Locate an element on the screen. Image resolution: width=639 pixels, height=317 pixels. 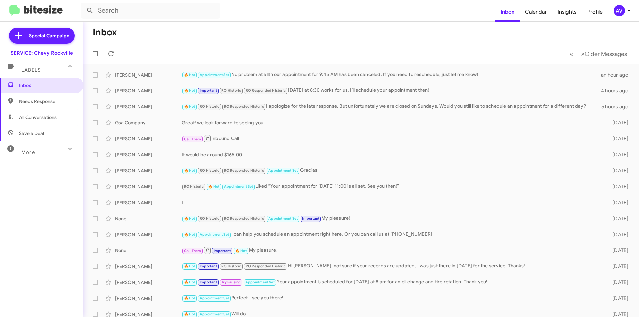
a: Special Campaign is located at coordinates (42, 36).